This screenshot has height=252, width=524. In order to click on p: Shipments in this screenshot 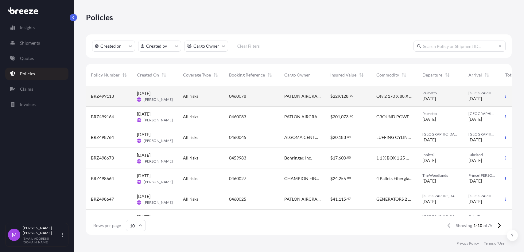, I will do `click(30, 43)`.